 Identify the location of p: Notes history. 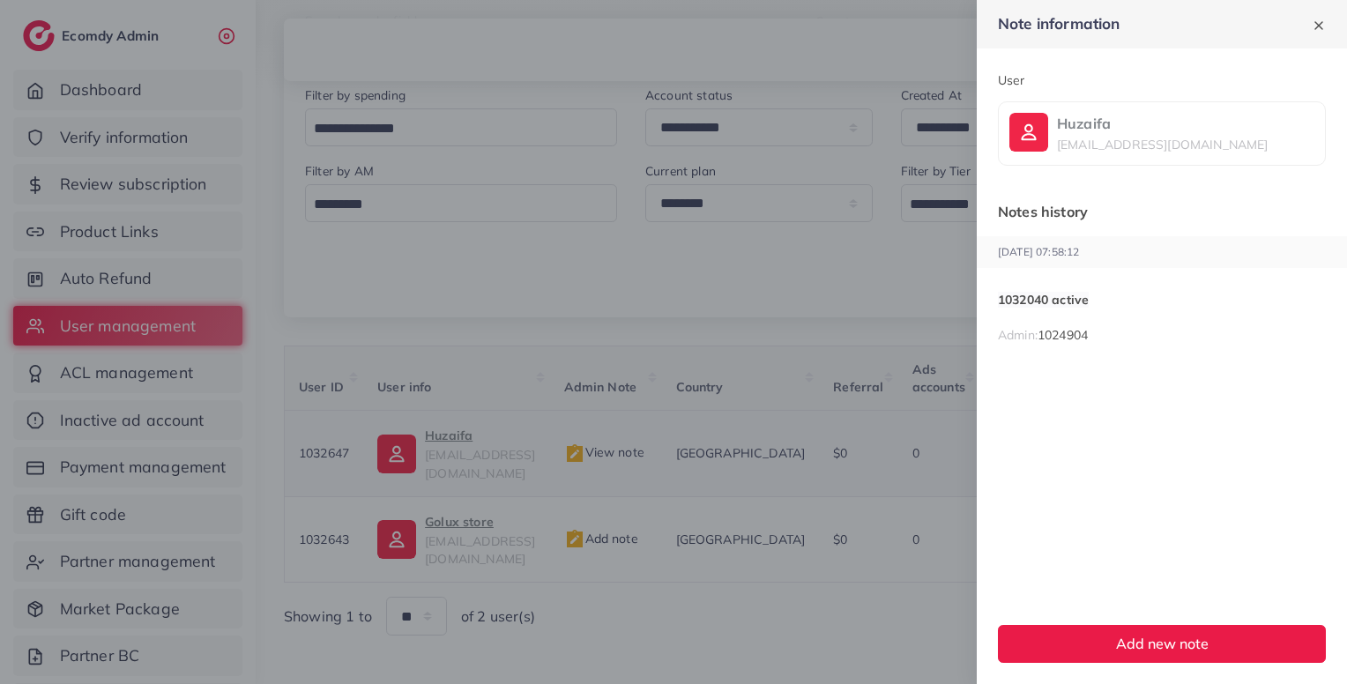
(1162, 212).